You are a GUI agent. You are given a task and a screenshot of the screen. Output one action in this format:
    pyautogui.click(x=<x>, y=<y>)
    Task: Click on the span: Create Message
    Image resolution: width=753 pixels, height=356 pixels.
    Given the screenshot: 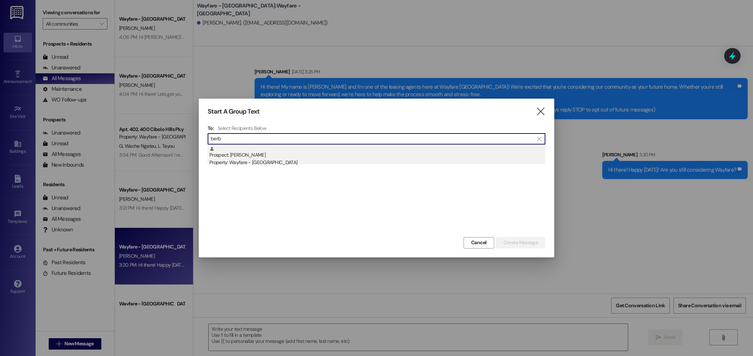 What is the action you would take?
    pyautogui.click(x=521, y=242)
    